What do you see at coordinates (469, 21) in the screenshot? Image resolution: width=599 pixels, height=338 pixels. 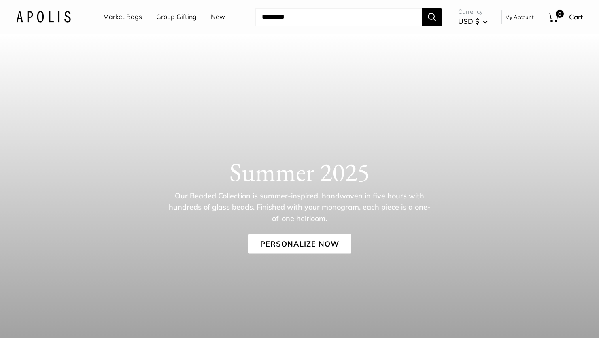 I see `span: USD $` at bounding box center [469, 21].